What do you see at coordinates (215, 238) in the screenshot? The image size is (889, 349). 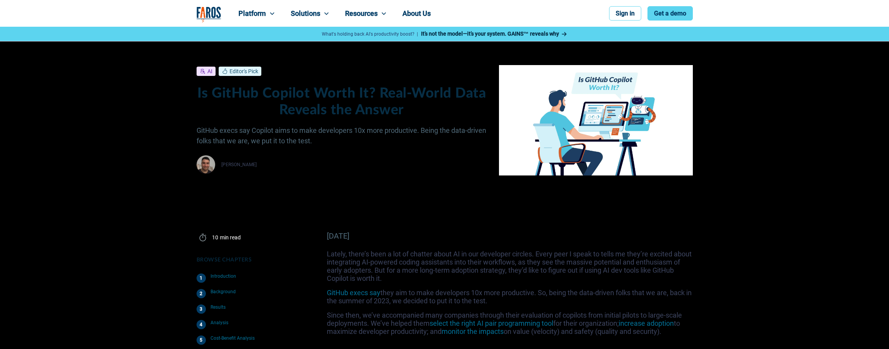 I see `div: 10` at bounding box center [215, 238].